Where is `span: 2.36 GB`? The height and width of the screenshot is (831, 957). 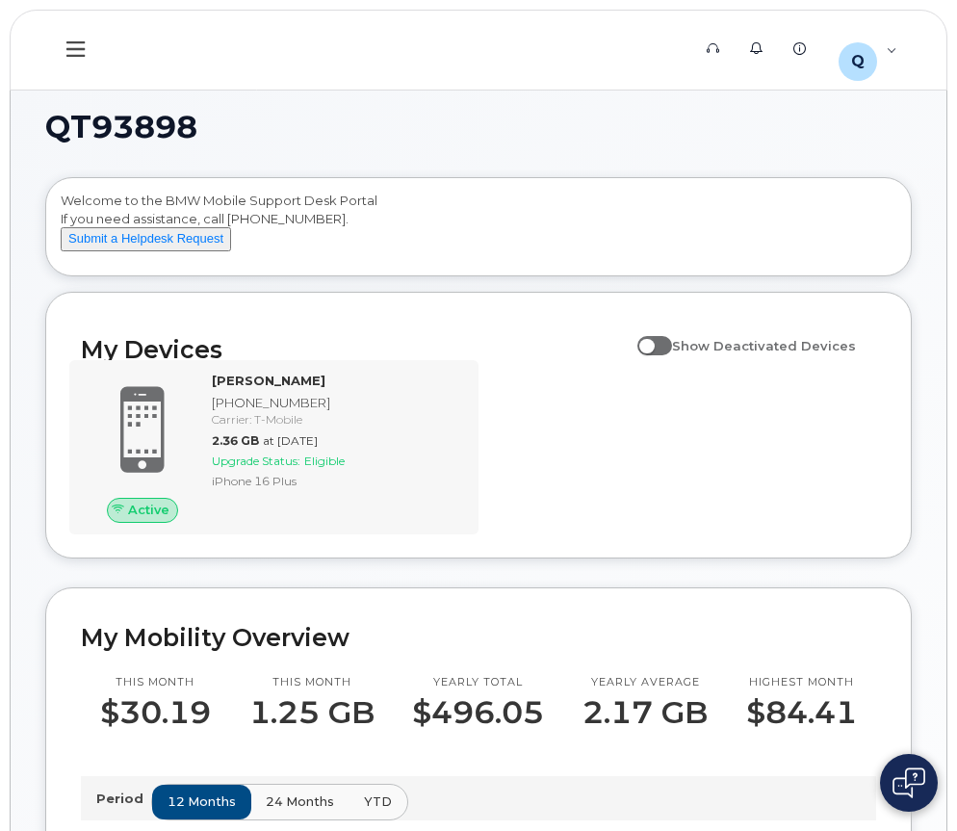 span: 2.36 GB is located at coordinates (235, 440).